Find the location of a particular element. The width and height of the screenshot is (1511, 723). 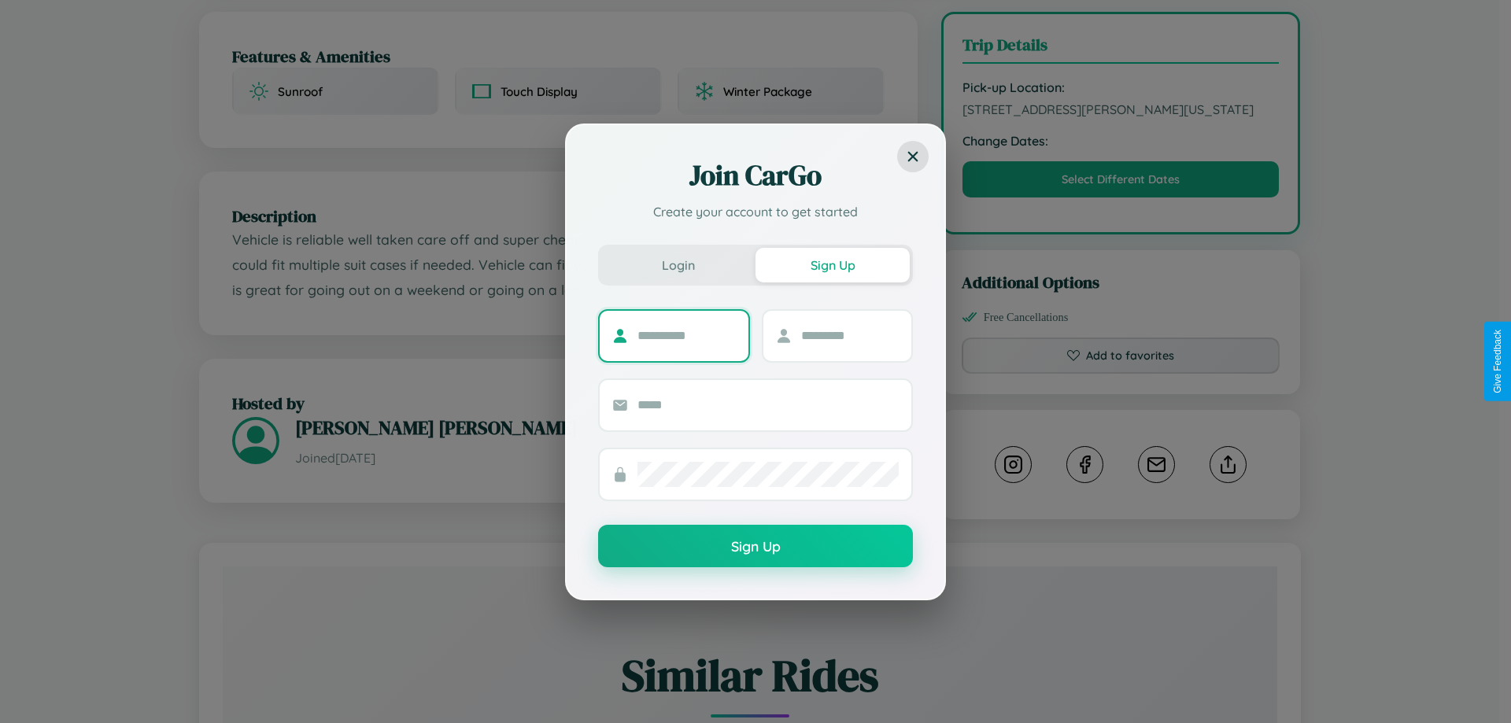

h2: Join CarGo is located at coordinates (756, 176).